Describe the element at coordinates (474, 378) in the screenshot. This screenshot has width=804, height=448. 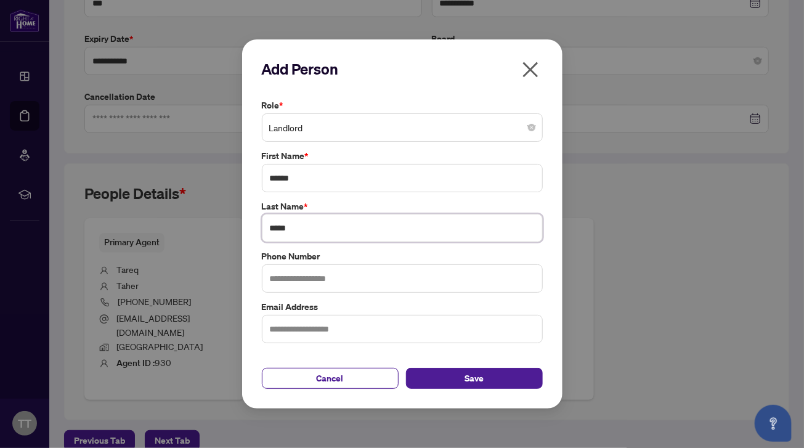
I see `button: Save` at that location.